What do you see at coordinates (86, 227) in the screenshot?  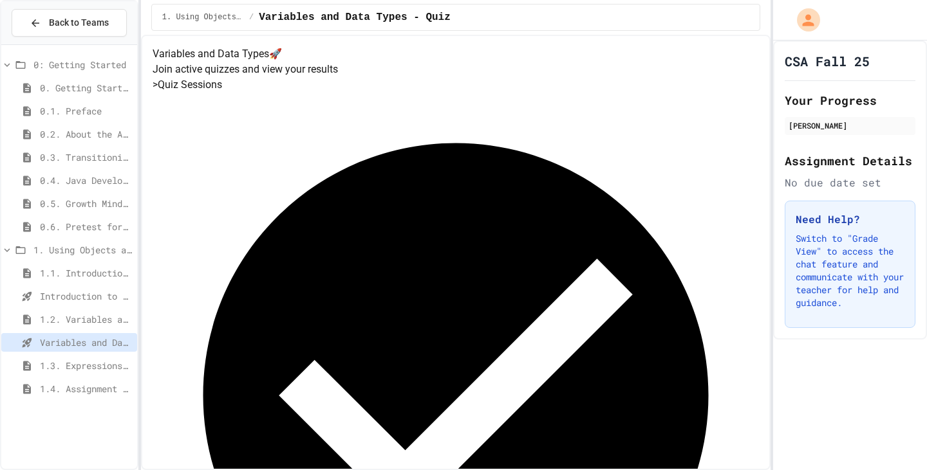 I see `span: 0.6. Pretest for the AP CSA Exam` at bounding box center [86, 227].